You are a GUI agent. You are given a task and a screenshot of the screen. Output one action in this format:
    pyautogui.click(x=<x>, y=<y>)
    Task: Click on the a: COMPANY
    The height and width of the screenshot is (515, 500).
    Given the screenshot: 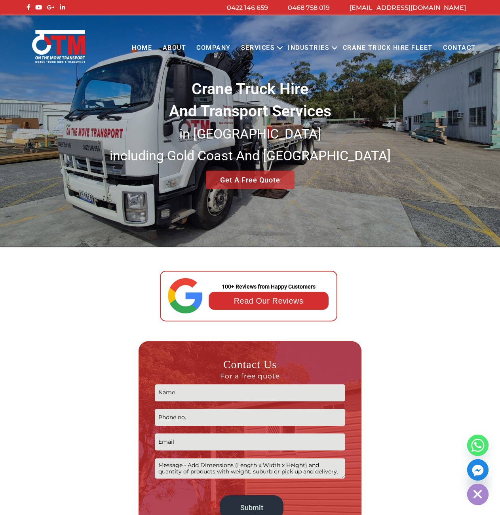 What is the action you would take?
    pyautogui.click(x=213, y=48)
    